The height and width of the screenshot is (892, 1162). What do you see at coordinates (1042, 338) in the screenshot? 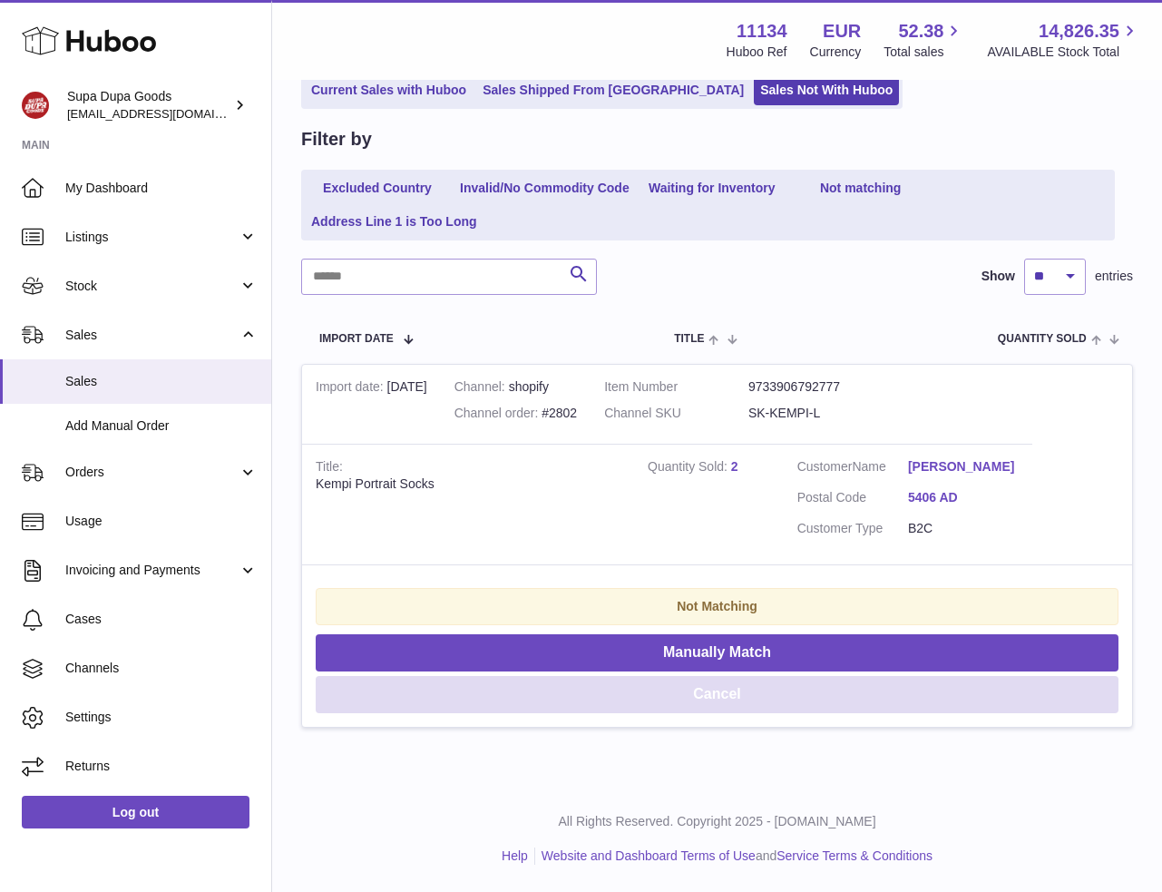
I see `span: Quantity Sold` at bounding box center [1042, 338].